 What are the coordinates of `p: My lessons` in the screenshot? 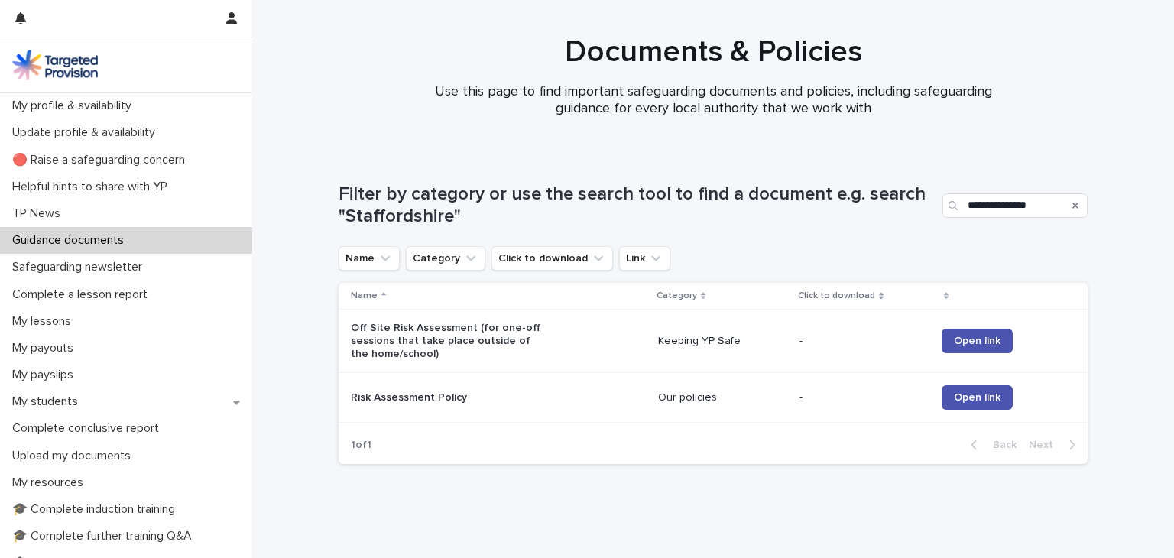 It's located at (44, 321).